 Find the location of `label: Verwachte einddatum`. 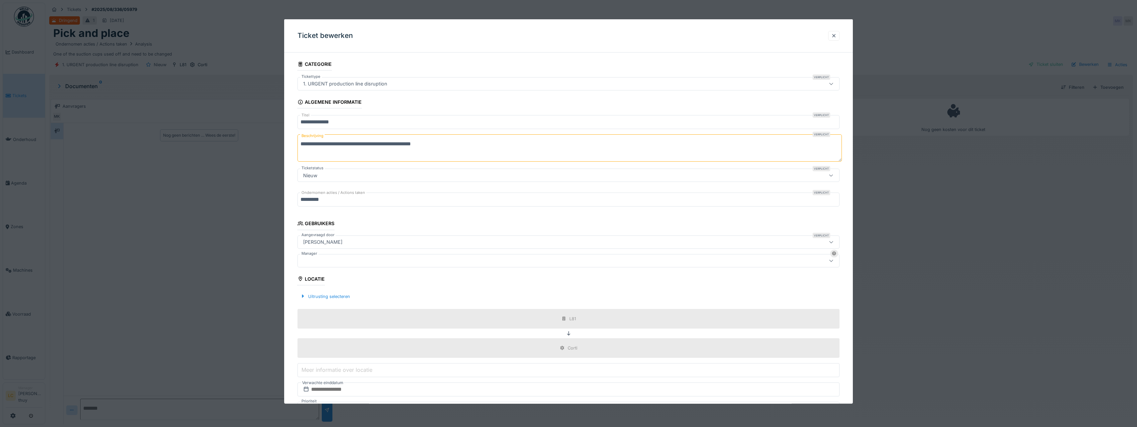

label: Verwachte einddatum is located at coordinates (323, 383).